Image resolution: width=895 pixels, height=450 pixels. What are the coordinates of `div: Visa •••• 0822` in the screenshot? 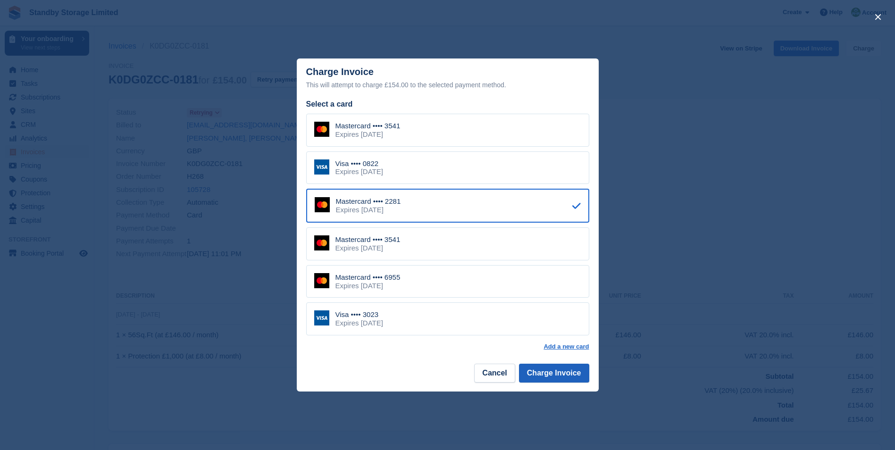 It's located at (359, 164).